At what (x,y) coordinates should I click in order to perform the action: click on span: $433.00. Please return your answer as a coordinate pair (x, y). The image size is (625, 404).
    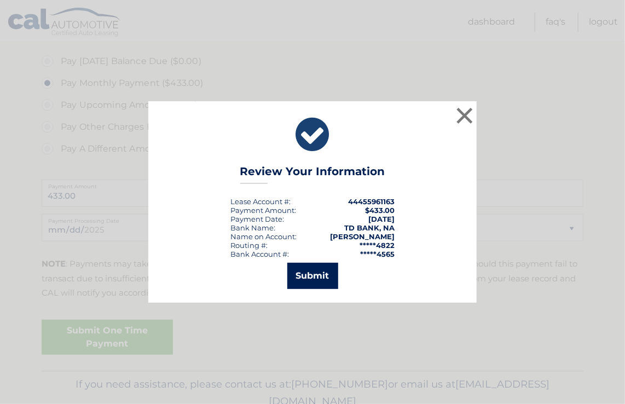
    Looking at the image, I should click on (380, 210).